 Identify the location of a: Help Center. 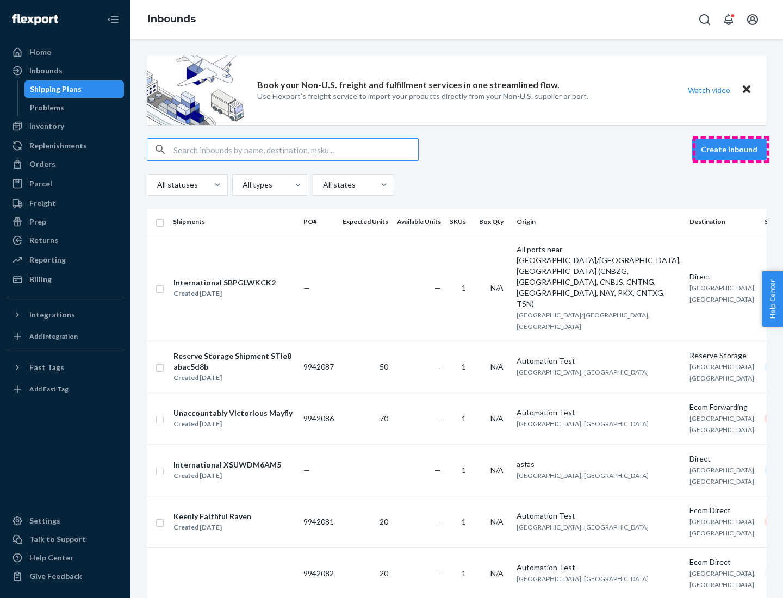
(65, 558).